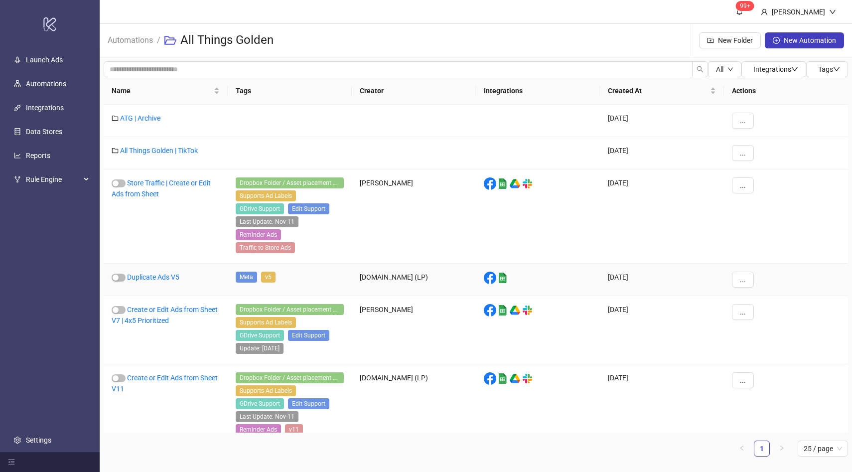  What do you see at coordinates (774, 69) in the screenshot?
I see `button: Integrationsdown` at bounding box center [774, 69].